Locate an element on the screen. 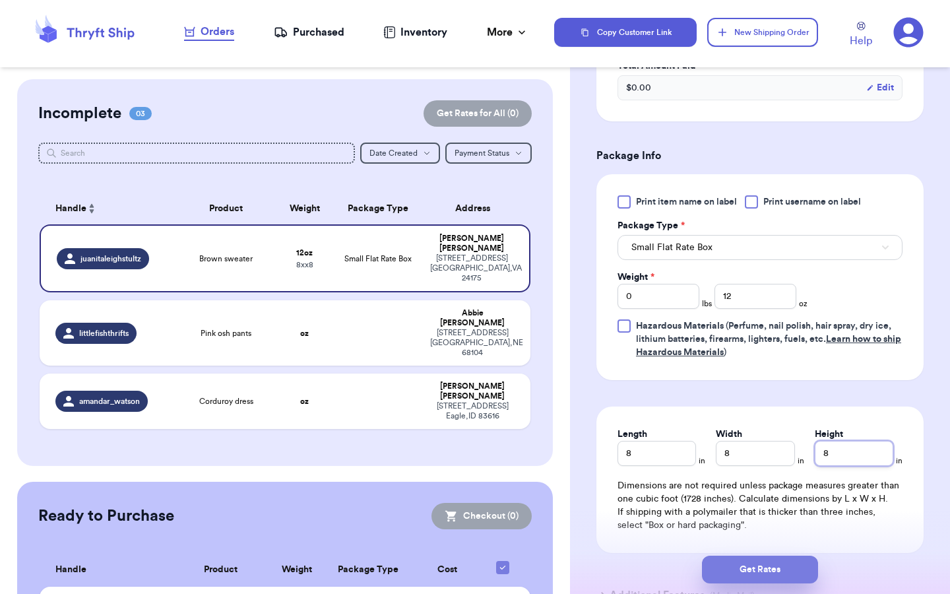 Image resolution: width=950 pixels, height=594 pixels. span: $ 0.00 is located at coordinates (639, 88).